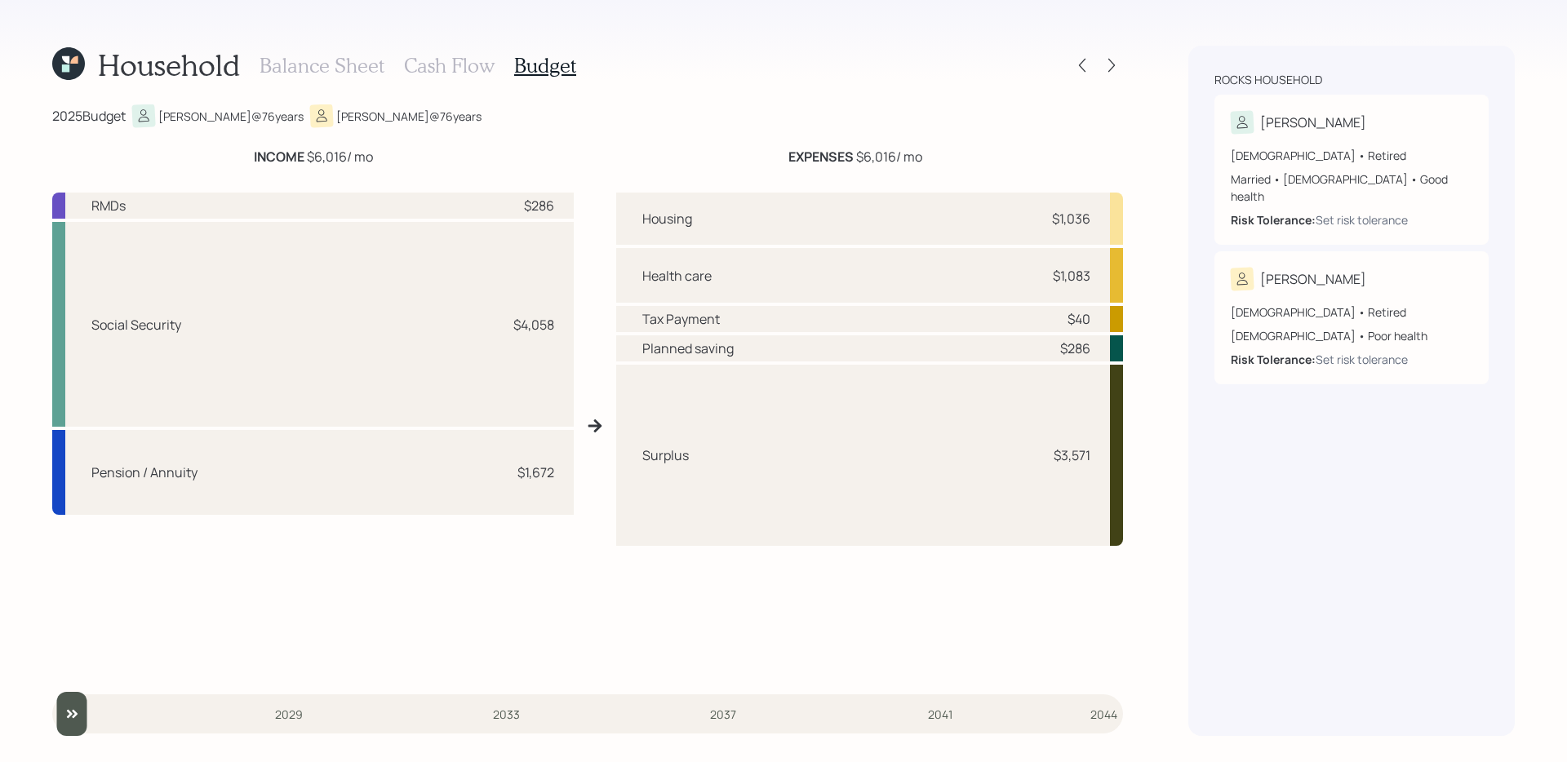 The height and width of the screenshot is (762, 1567). I want to click on div: Tax Payment, so click(681, 319).